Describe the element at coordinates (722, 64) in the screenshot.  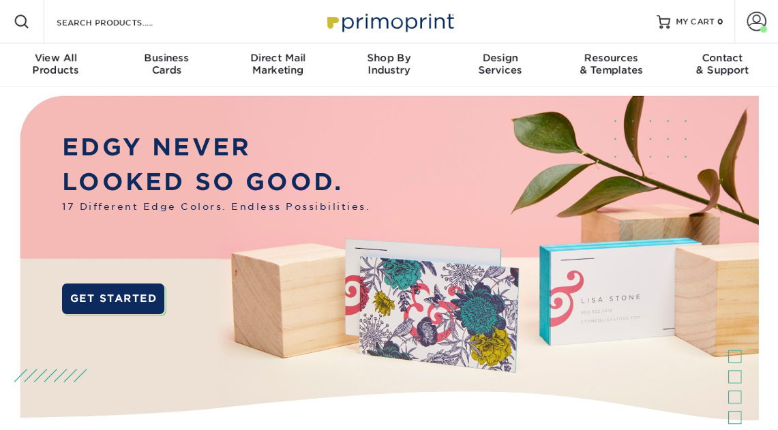
I see `div: & Support` at that location.